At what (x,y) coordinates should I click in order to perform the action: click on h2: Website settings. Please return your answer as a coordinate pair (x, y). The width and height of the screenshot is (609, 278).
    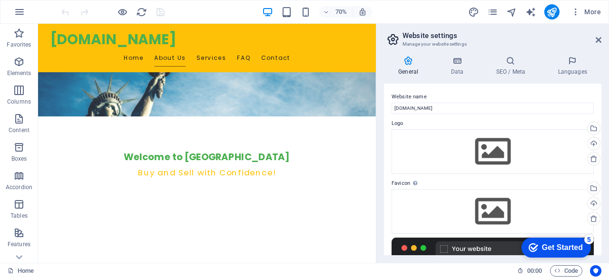
    Looking at the image, I should click on (502, 36).